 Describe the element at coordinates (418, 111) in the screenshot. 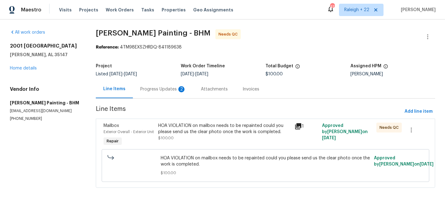

I see `span: Add line item` at that location.